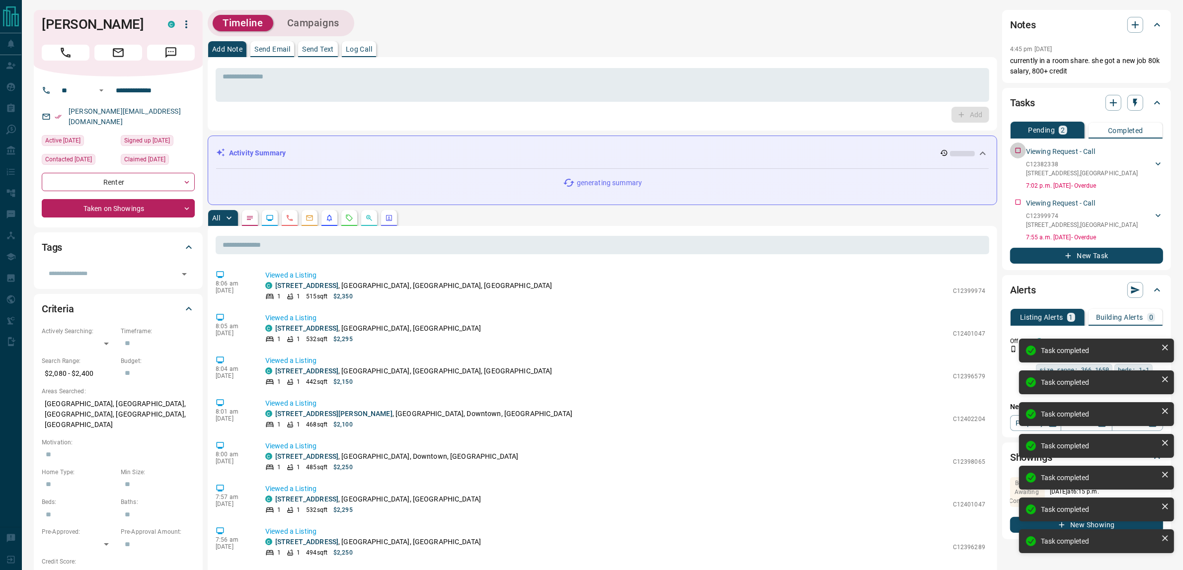 This screenshot has width=1183, height=570. What do you see at coordinates (78, 532) in the screenshot?
I see `p: Pre-Approved:` at bounding box center [78, 532].